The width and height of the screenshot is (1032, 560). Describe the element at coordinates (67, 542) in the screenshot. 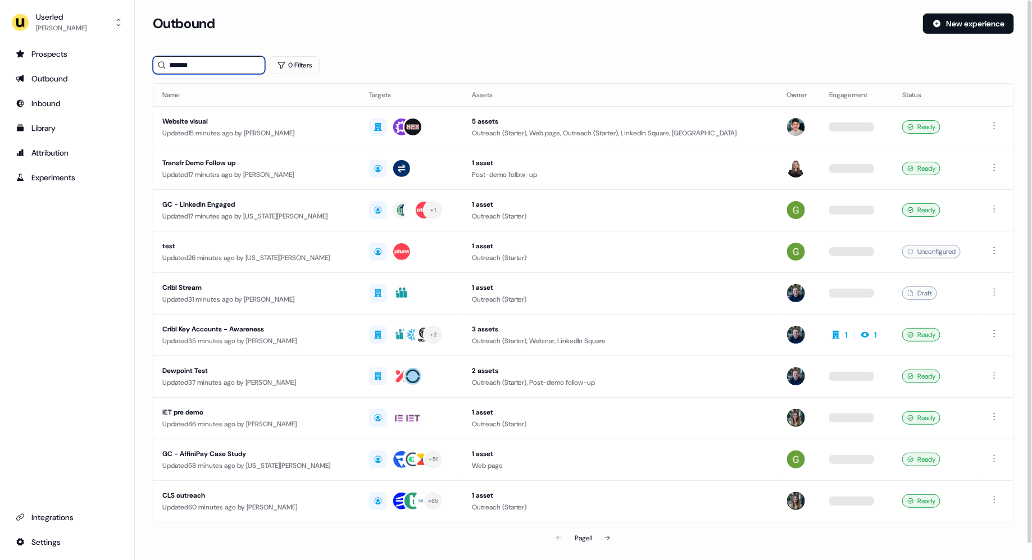

I see `button: Go to integrations` at that location.